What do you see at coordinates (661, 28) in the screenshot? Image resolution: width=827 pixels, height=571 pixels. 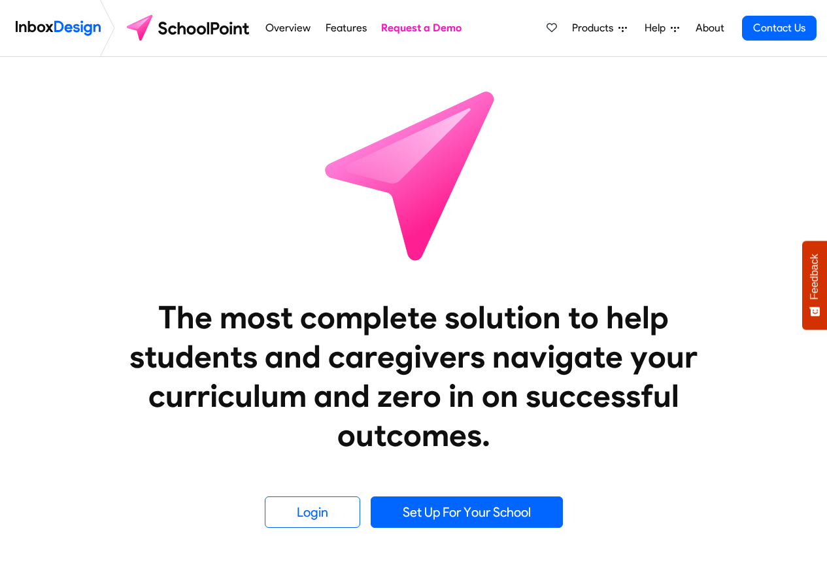 I see `a: Help` at bounding box center [661, 28].